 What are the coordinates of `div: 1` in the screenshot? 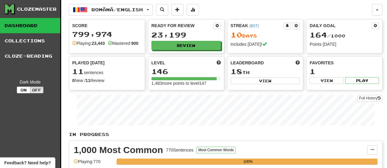 It's located at (344, 72).